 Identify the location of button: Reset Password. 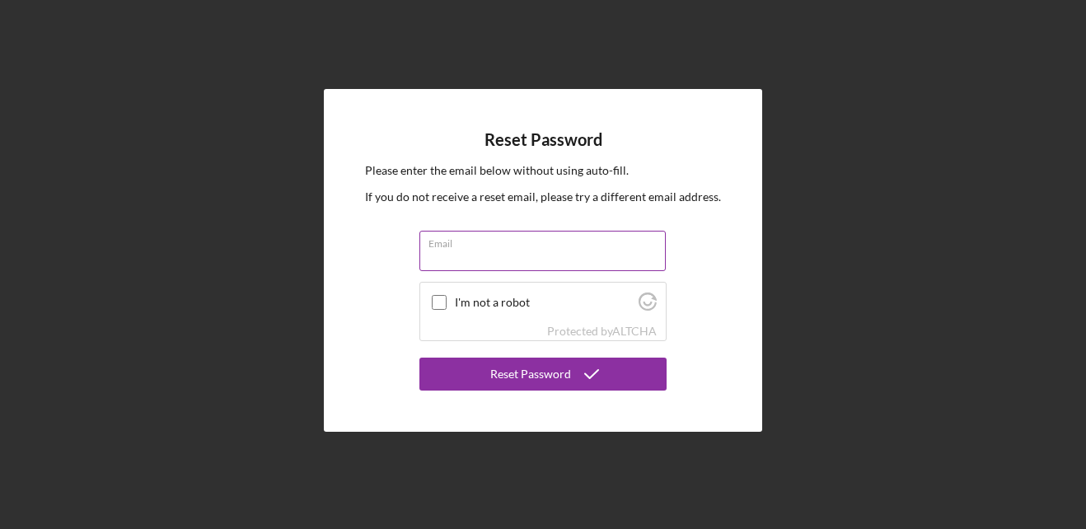
(543, 374).